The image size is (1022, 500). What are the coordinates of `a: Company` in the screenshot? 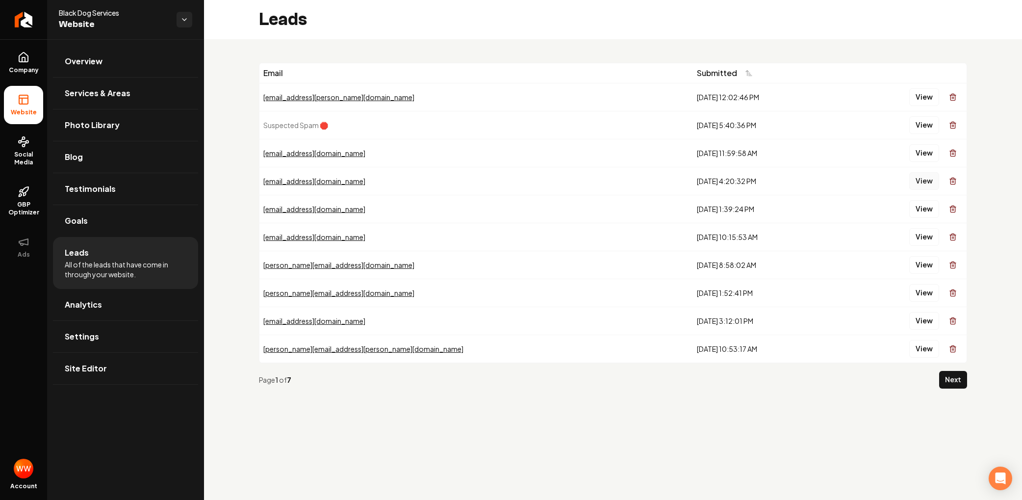 It's located at (24, 63).